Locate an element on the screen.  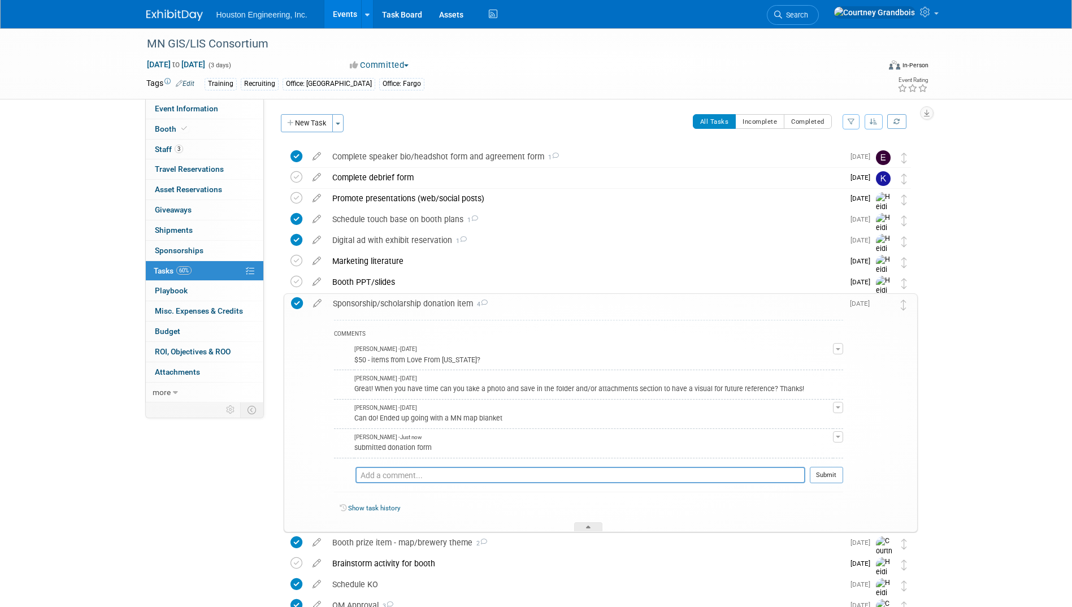
span: (3 days) is located at coordinates (219, 65).